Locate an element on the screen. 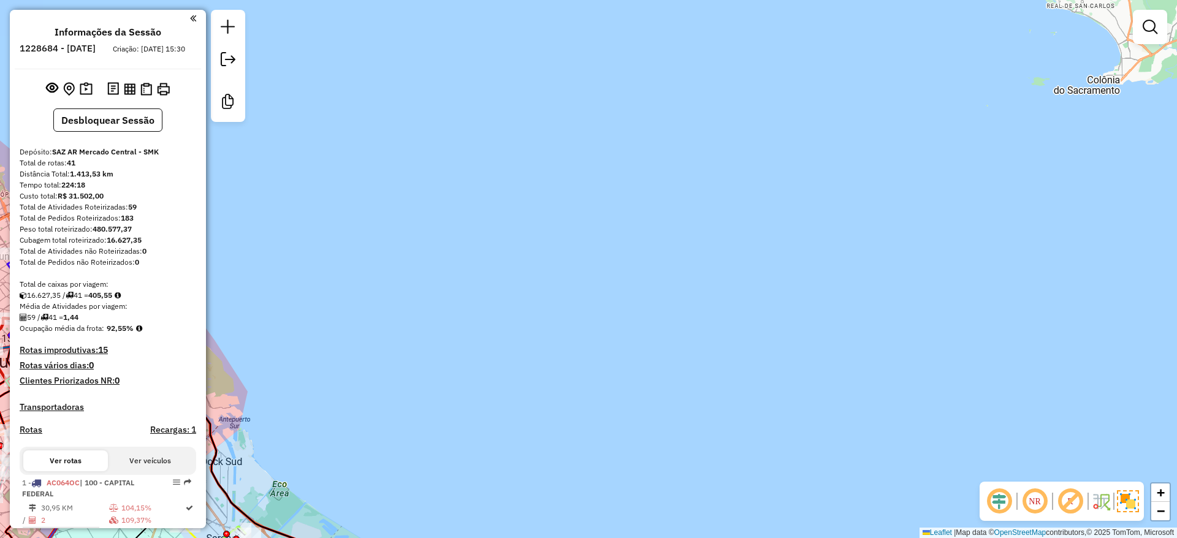  div: Distância Total: is located at coordinates (108, 174).